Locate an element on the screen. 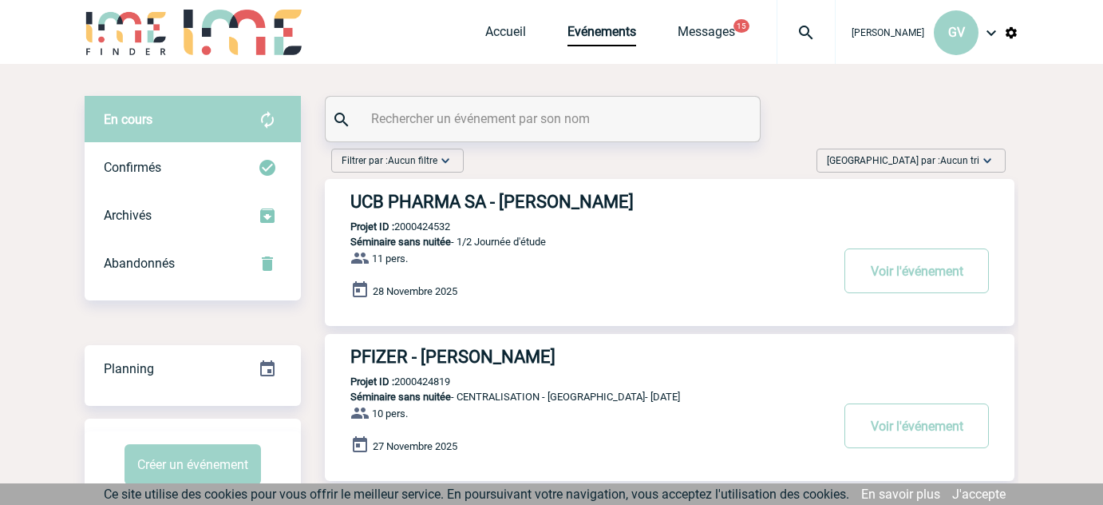 The height and width of the screenshot is (505, 1103). div: Retrouvez ici tous vos événements organisés par date et état d'avancement is located at coordinates (192, 369).